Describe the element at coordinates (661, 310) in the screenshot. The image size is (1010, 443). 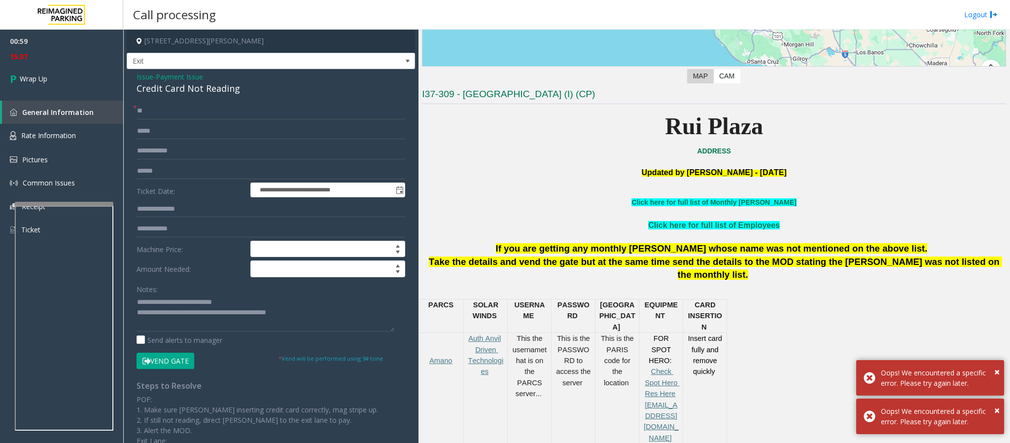
I see `span: EQUIPMENT` at that location.